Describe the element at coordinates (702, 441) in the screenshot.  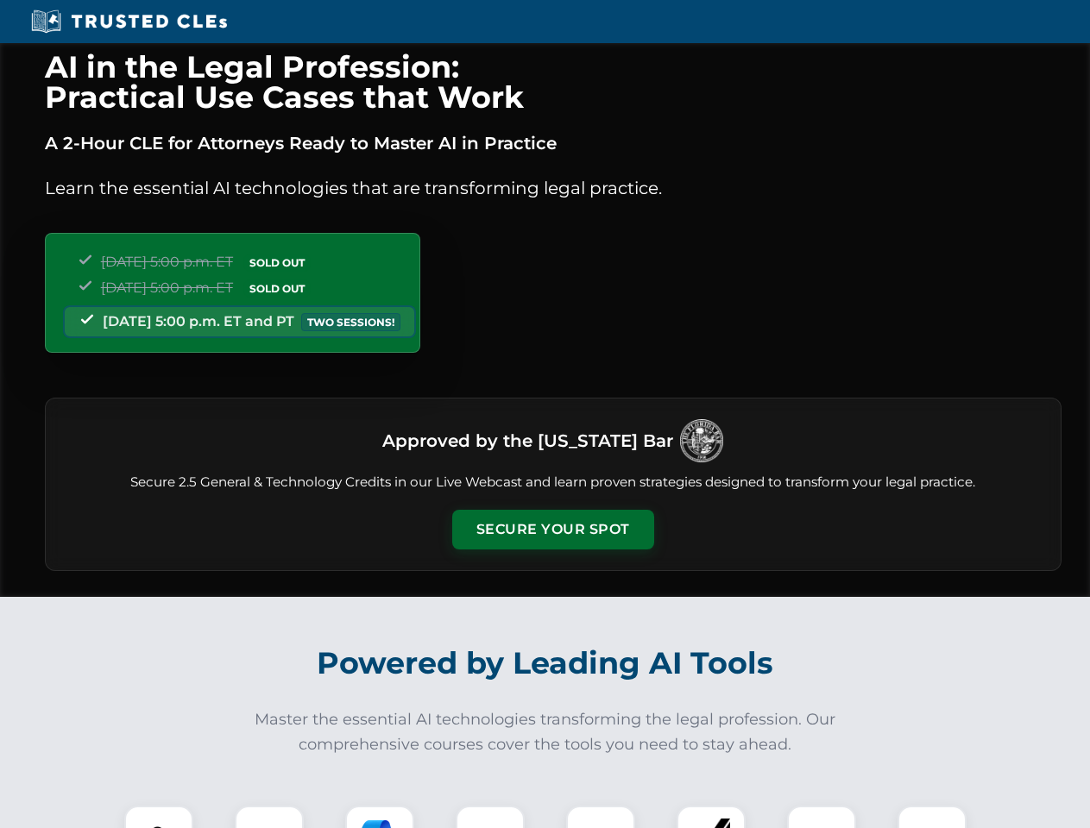
I see `img: Logo` at that location.